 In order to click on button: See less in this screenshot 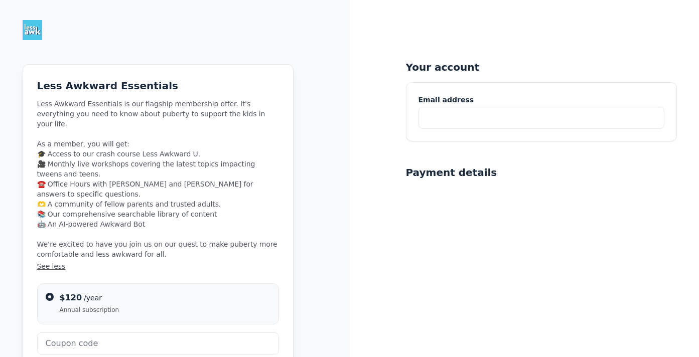, I will do `click(158, 267)`.